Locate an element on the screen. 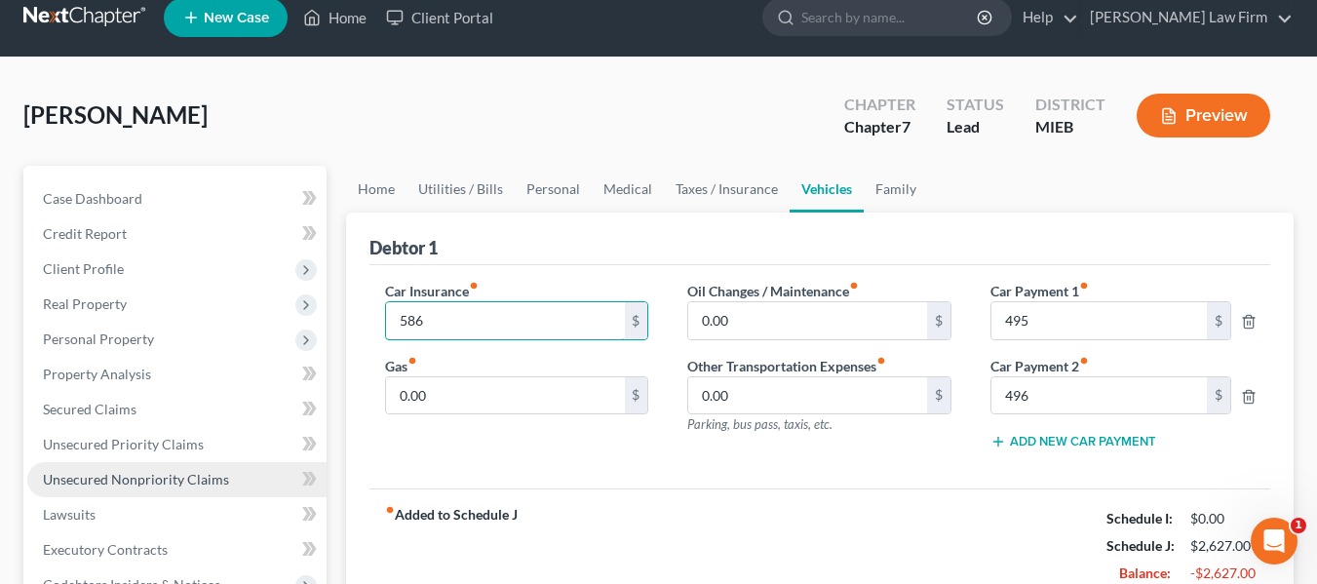 The width and height of the screenshot is (1317, 584). span: 7 is located at coordinates (906, 126).